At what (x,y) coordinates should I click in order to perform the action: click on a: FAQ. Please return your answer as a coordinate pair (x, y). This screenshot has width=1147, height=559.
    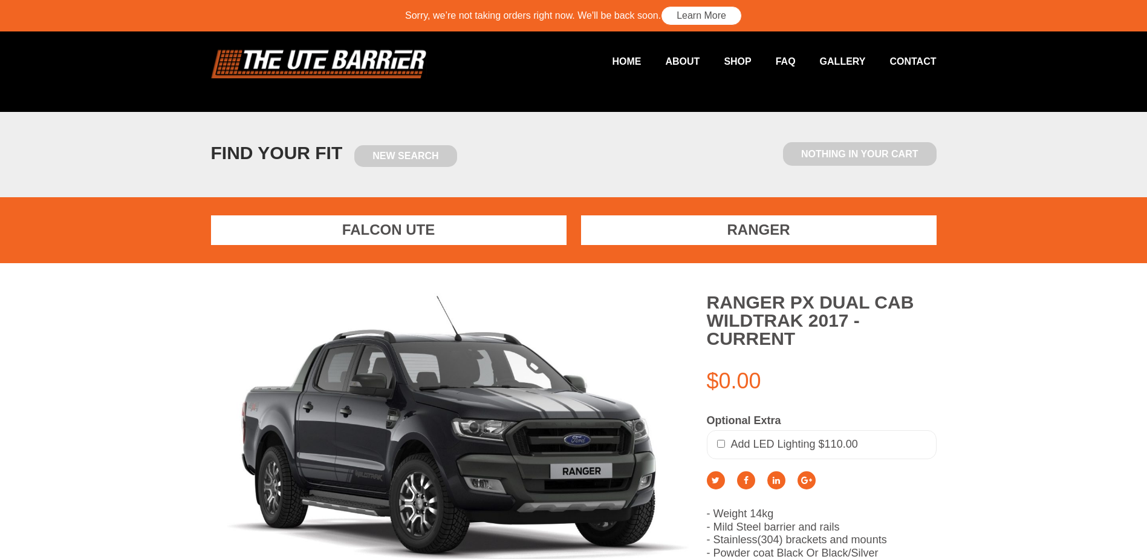
    Looking at the image, I should click on (773, 61).